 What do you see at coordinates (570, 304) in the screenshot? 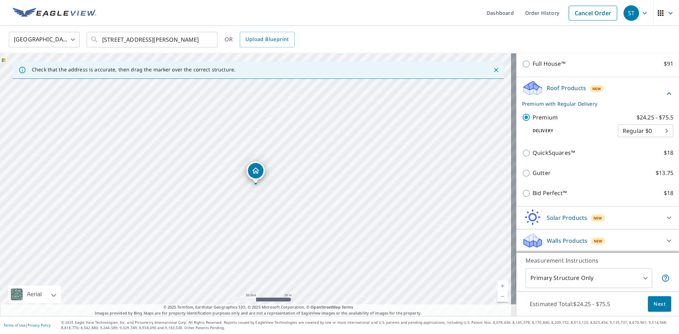
I see `p: Estimated Total: $24.25 - $75.5` at bounding box center [570, 304].